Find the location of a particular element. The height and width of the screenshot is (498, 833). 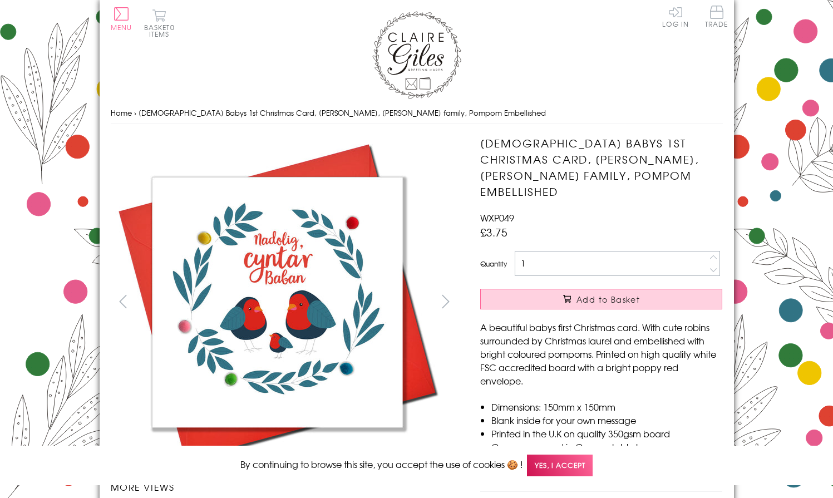

li: Dimensions: 150mm x 150mm is located at coordinates (607, 407).